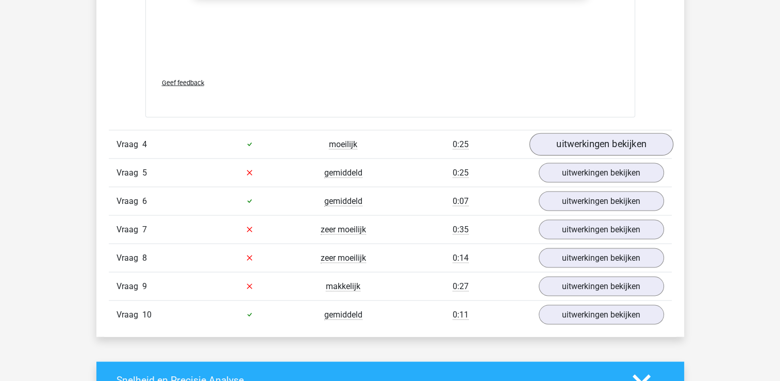  I want to click on span: 5, so click(144, 172).